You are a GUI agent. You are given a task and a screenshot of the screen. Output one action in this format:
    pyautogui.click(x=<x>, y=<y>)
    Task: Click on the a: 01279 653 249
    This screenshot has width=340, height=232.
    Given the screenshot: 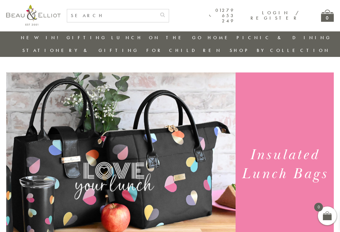 What is the action you would take?
    pyautogui.click(x=222, y=16)
    